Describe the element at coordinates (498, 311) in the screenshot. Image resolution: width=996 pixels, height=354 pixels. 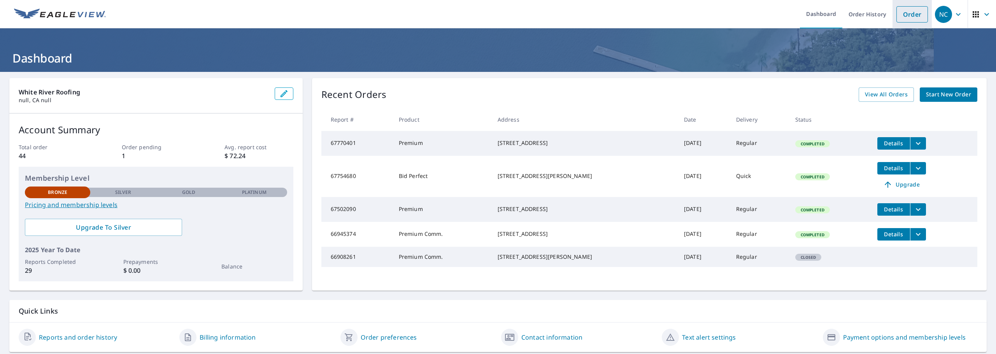
I see `p: Quick Links` at that location.